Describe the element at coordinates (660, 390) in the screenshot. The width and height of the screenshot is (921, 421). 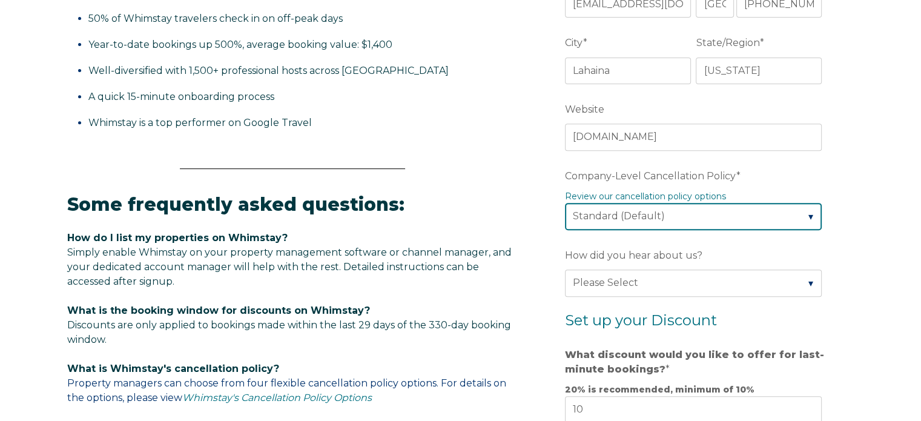
I see `strong: 20% is recommended, minimum of 10%` at that location.